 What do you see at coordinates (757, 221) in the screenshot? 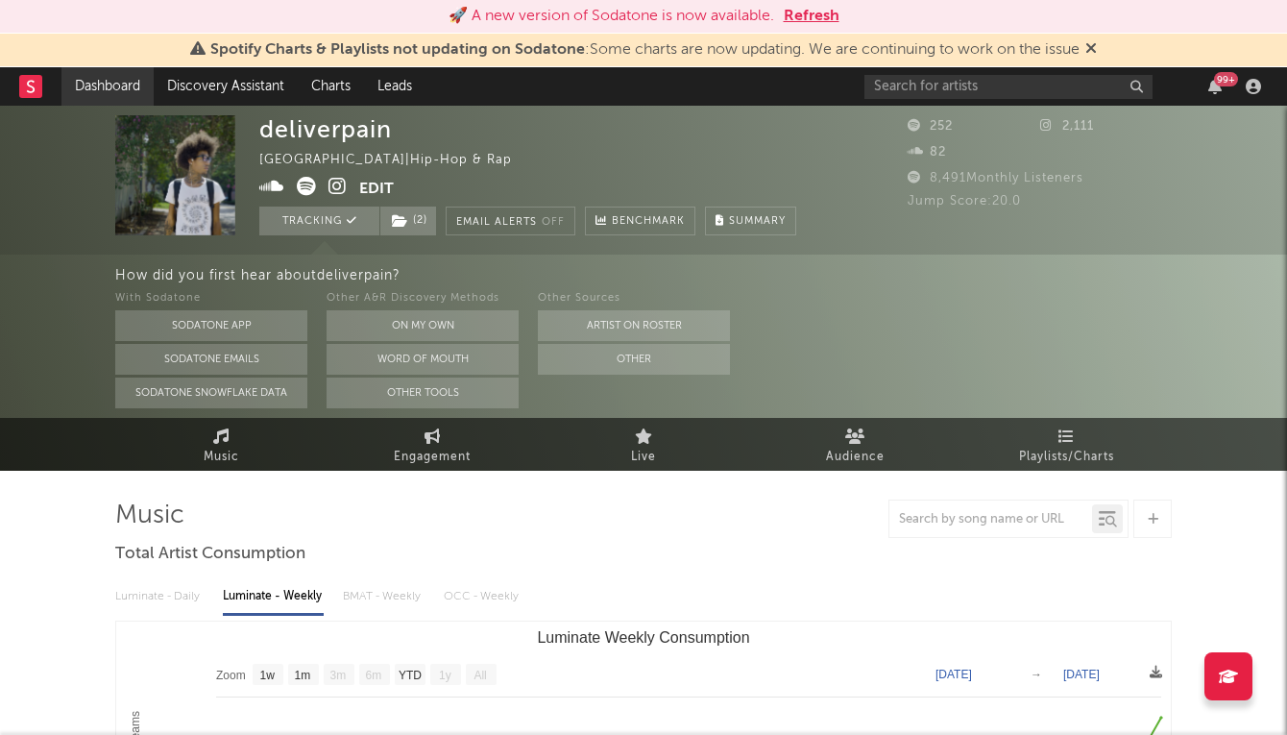
I see `span: Summary` at bounding box center [757, 221].